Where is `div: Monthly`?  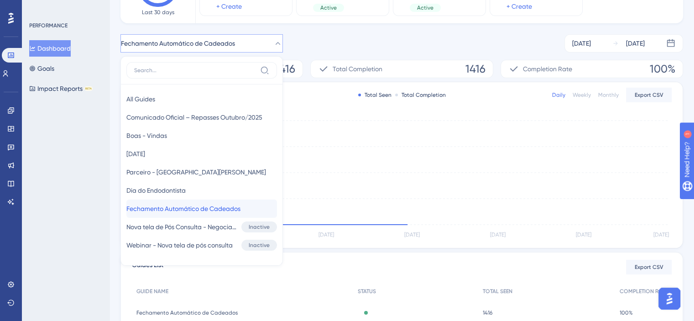
div: Monthly is located at coordinates (608, 95).